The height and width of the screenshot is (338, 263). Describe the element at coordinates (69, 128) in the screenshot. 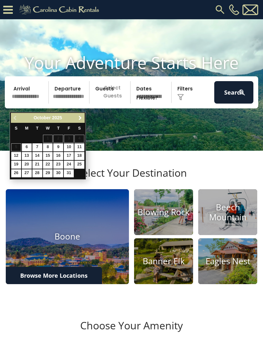

I see `span: Friday` at that location.